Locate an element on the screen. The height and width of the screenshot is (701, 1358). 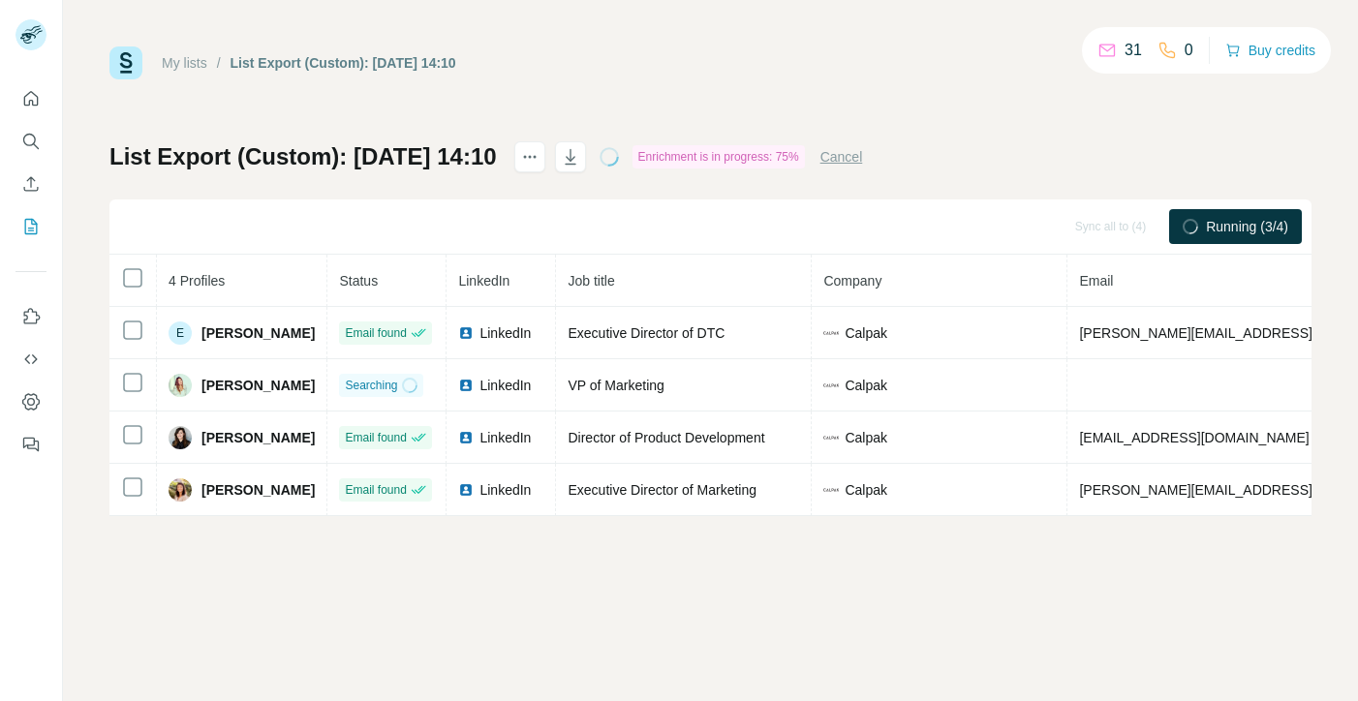
span: Job title is located at coordinates (591, 281).